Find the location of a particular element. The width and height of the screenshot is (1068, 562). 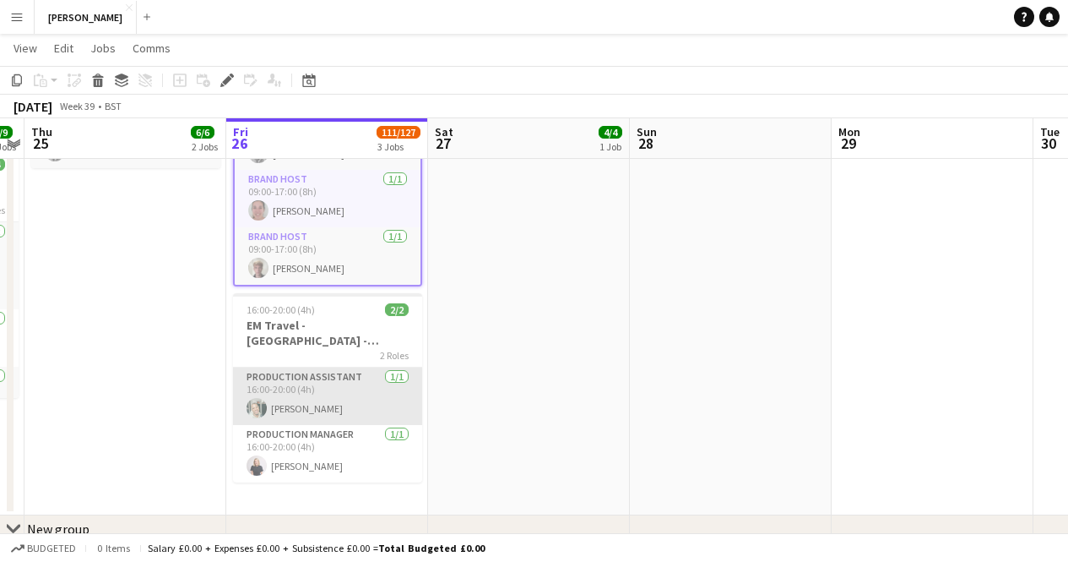

a: Edit is located at coordinates (63, 48).